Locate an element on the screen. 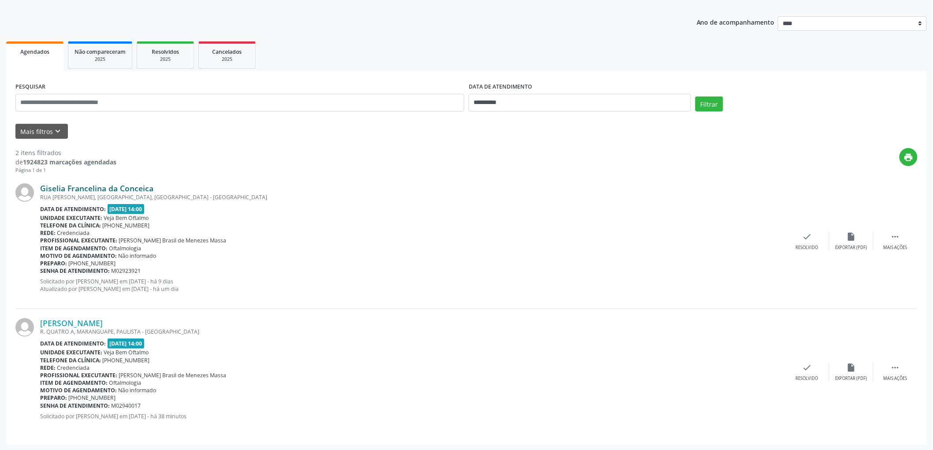 This screenshot has height=450, width=933. span: M02923921 is located at coordinates (126, 271).